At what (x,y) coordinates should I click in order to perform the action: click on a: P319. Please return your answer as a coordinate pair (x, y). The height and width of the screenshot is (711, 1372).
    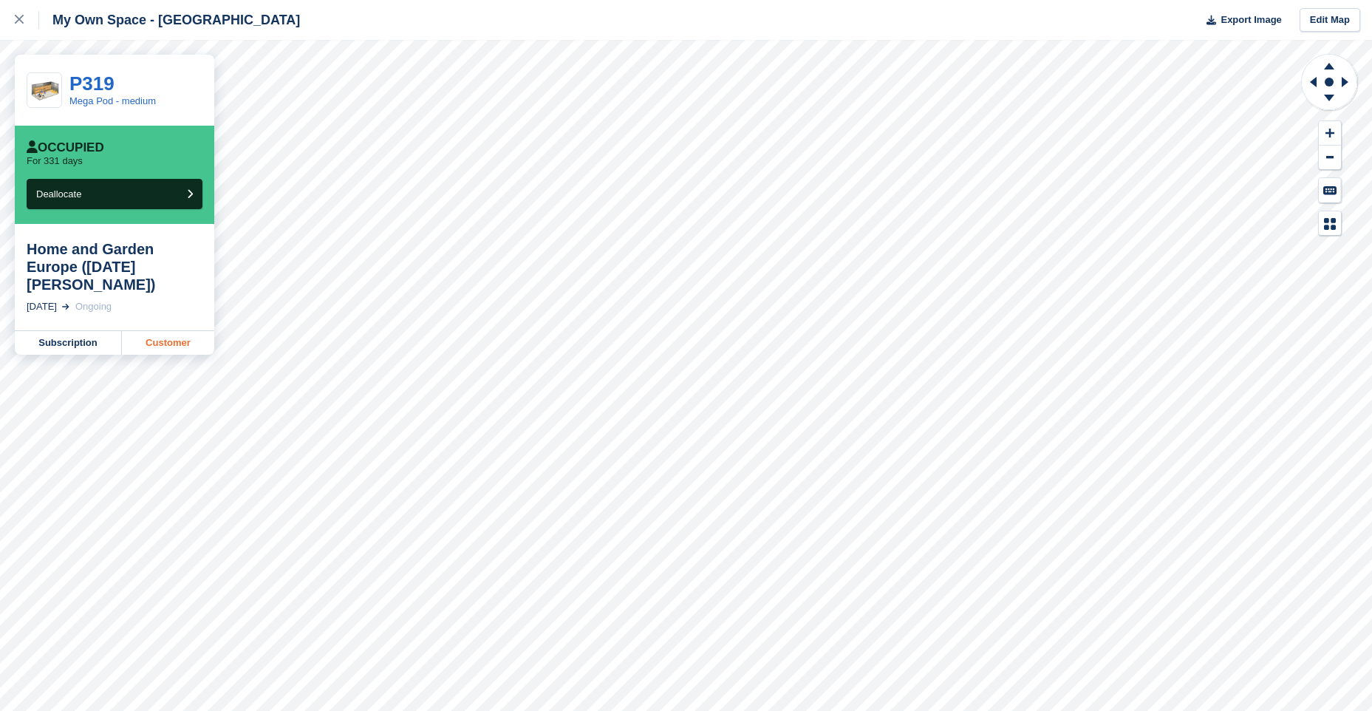
    Looking at the image, I should click on (92, 83).